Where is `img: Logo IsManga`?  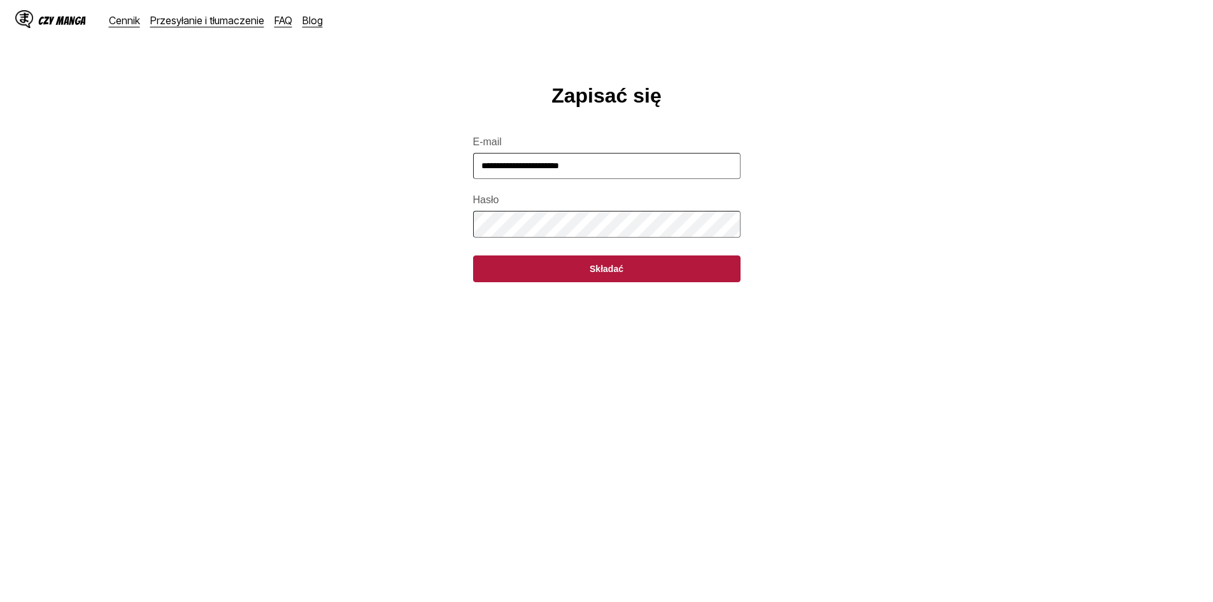 img: Logo IsManga is located at coordinates (24, 19).